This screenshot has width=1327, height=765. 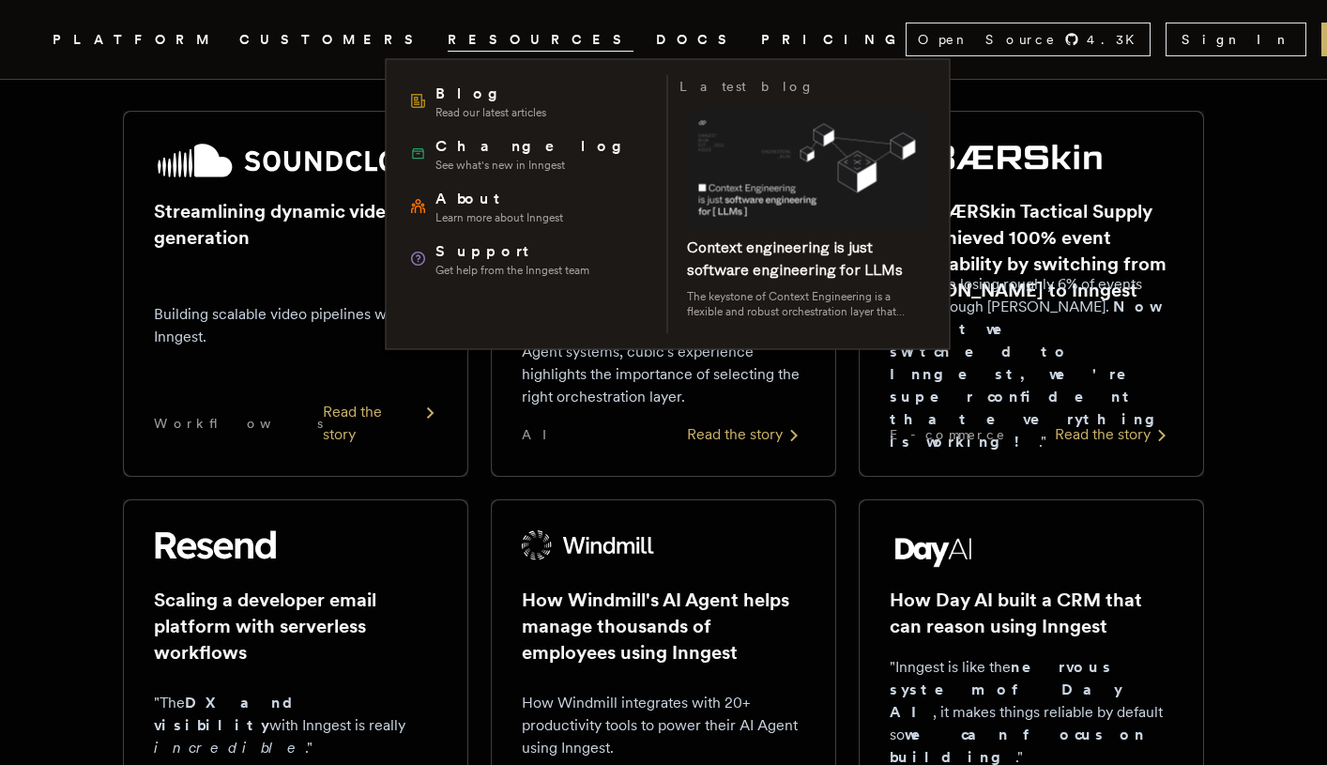 What do you see at coordinates (588, 545) in the screenshot?
I see `img: Windmill` at bounding box center [588, 545].